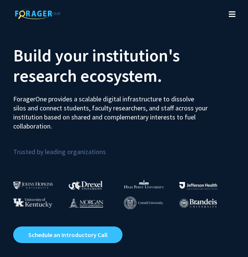 This screenshot has height=257, width=248. What do you see at coordinates (86, 185) in the screenshot?
I see `img: Drexel University` at bounding box center [86, 185].